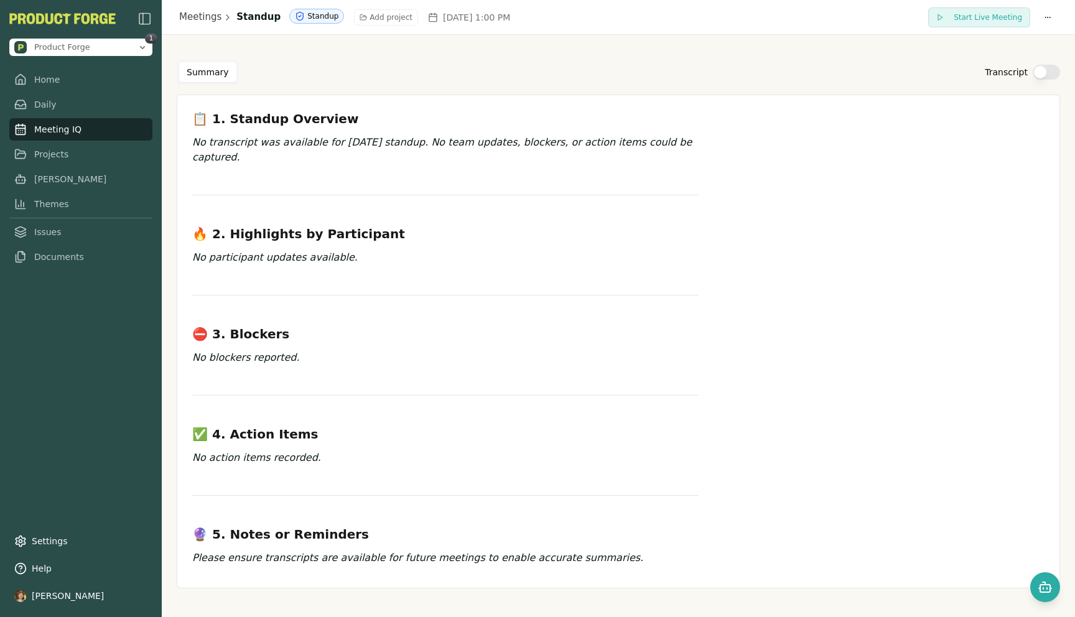  What do you see at coordinates (81, 154) in the screenshot?
I see `a: Projects` at bounding box center [81, 154].